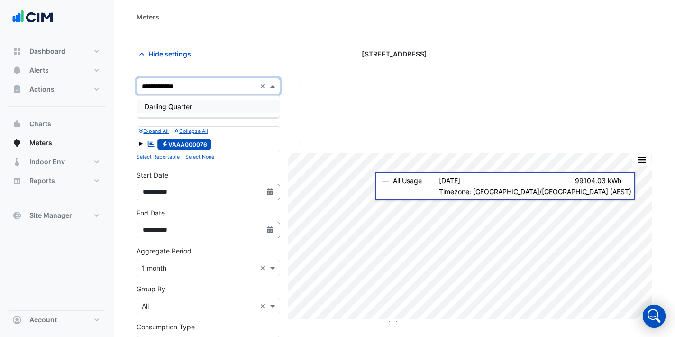  I want to click on app-icon: Actions, so click(17, 89).